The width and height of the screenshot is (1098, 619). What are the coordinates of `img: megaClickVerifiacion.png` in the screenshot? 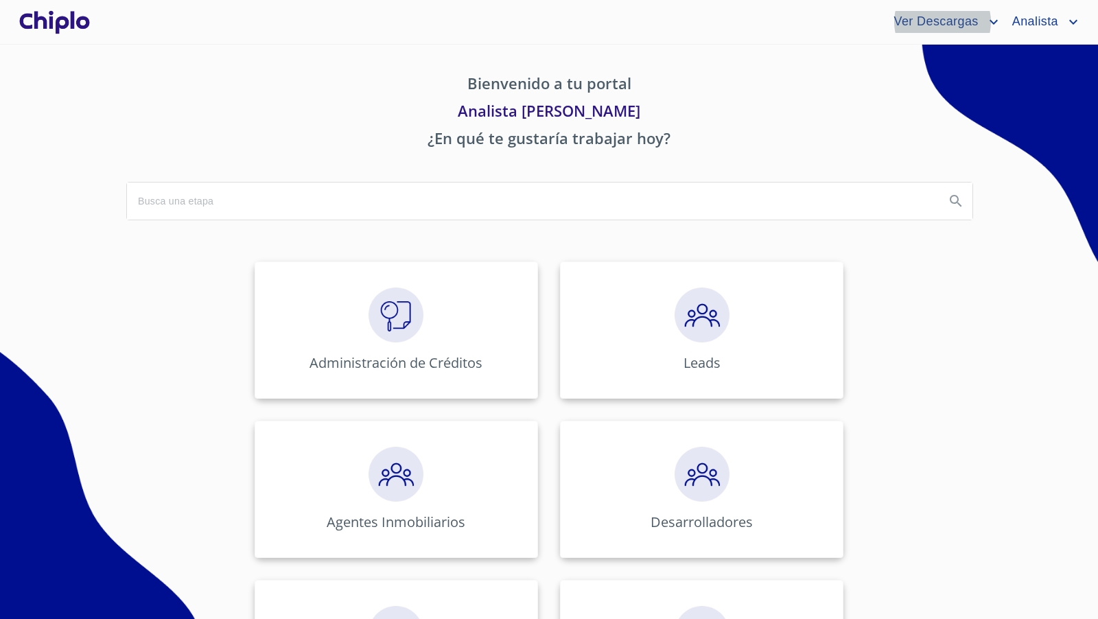 It's located at (396, 315).